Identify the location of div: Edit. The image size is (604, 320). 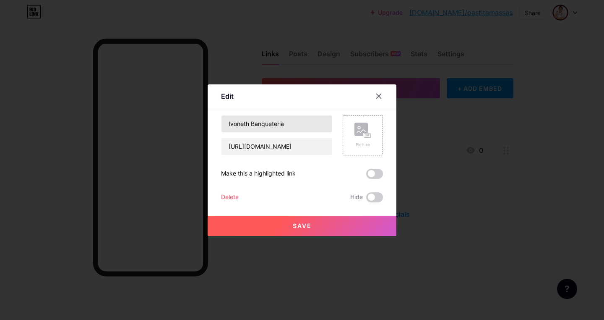
(227, 96).